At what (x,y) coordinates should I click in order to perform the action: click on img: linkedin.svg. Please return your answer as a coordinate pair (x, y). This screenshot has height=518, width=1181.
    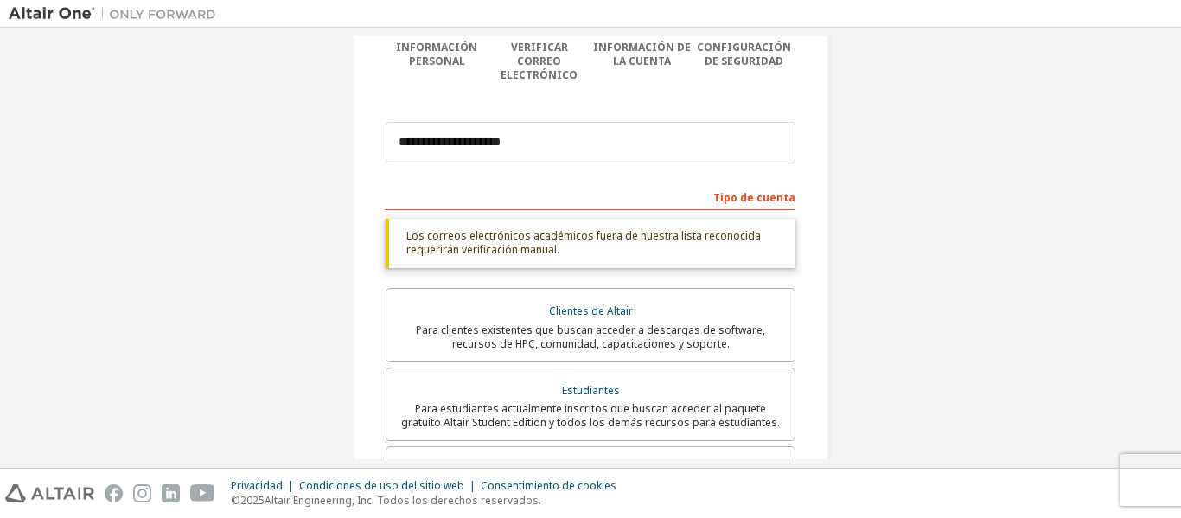
    Looking at the image, I should click on (170, 493).